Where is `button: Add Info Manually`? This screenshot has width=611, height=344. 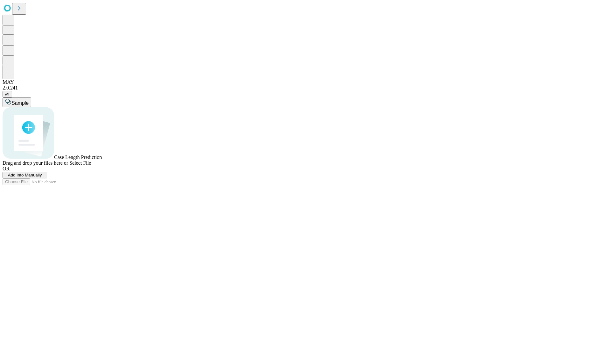 button: Add Info Manually is located at coordinates (25, 175).